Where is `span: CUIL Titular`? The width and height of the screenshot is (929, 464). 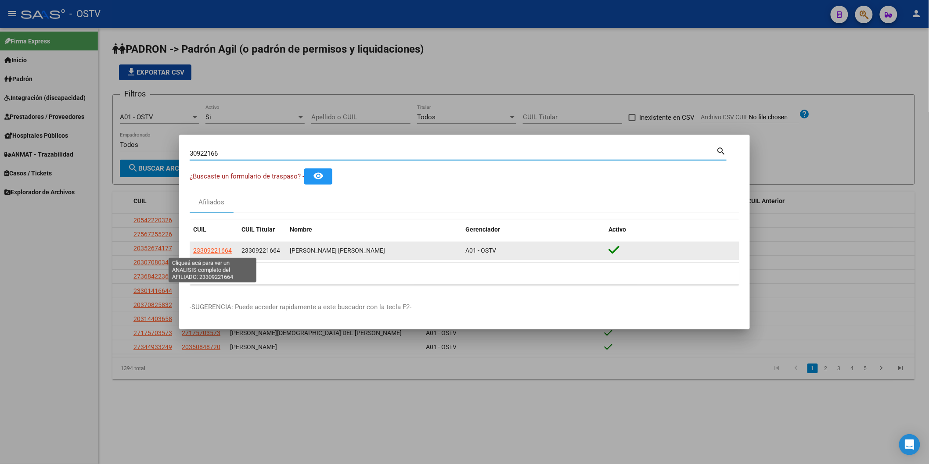
span: CUIL Titular is located at coordinates (258, 230).